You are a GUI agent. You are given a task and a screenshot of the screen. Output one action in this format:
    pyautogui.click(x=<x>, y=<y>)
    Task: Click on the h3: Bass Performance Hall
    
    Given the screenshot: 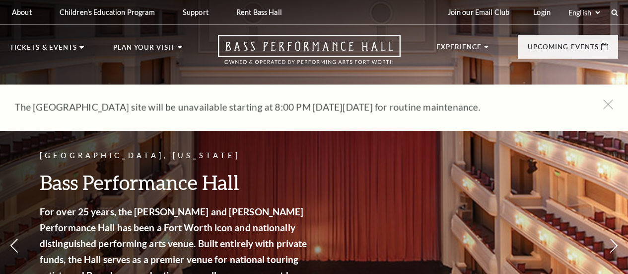 What is the action you would take?
    pyautogui.click(x=176, y=182)
    